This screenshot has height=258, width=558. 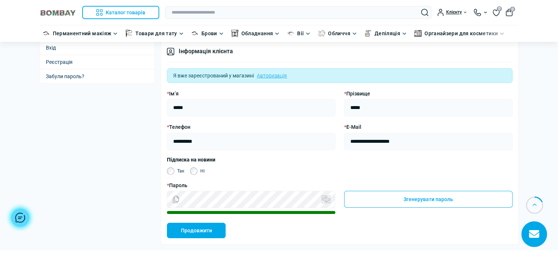 I want to click on a: Вії, so click(x=300, y=33).